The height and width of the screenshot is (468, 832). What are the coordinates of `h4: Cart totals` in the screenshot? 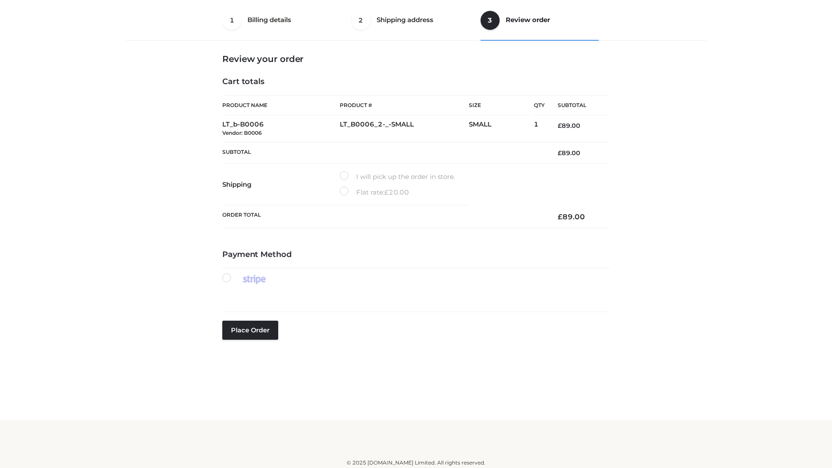 It's located at (416, 82).